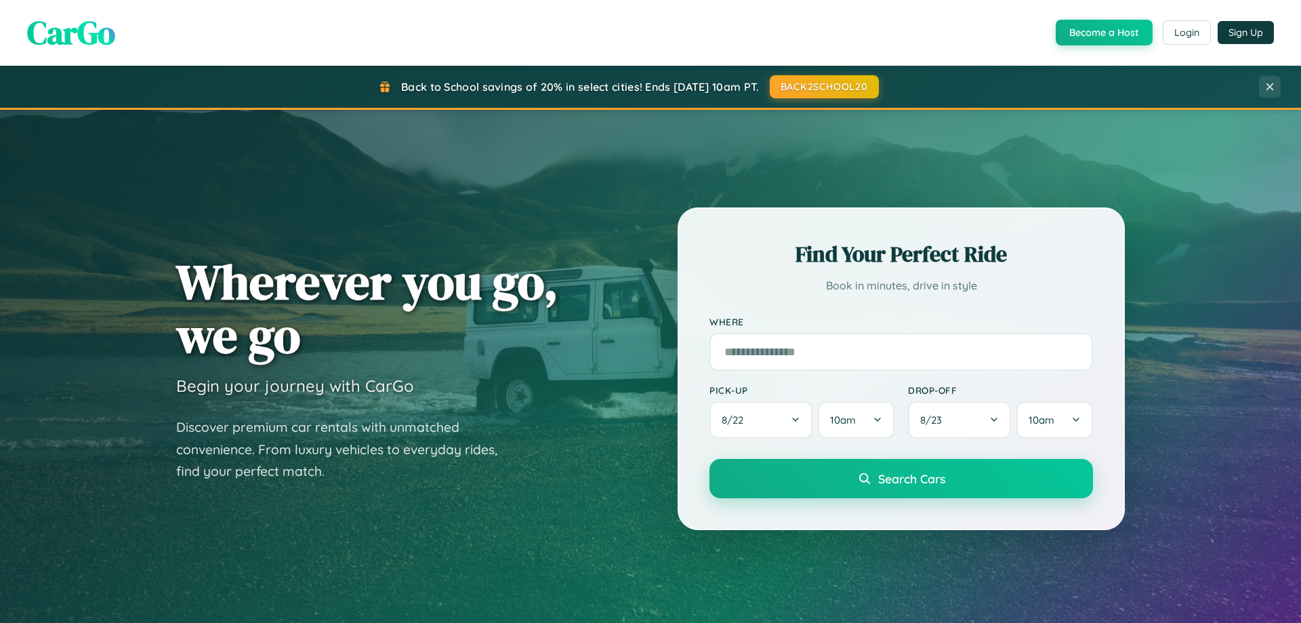 This screenshot has height=623, width=1301. Describe the element at coordinates (960, 420) in the screenshot. I see `button: 8/23` at that location.